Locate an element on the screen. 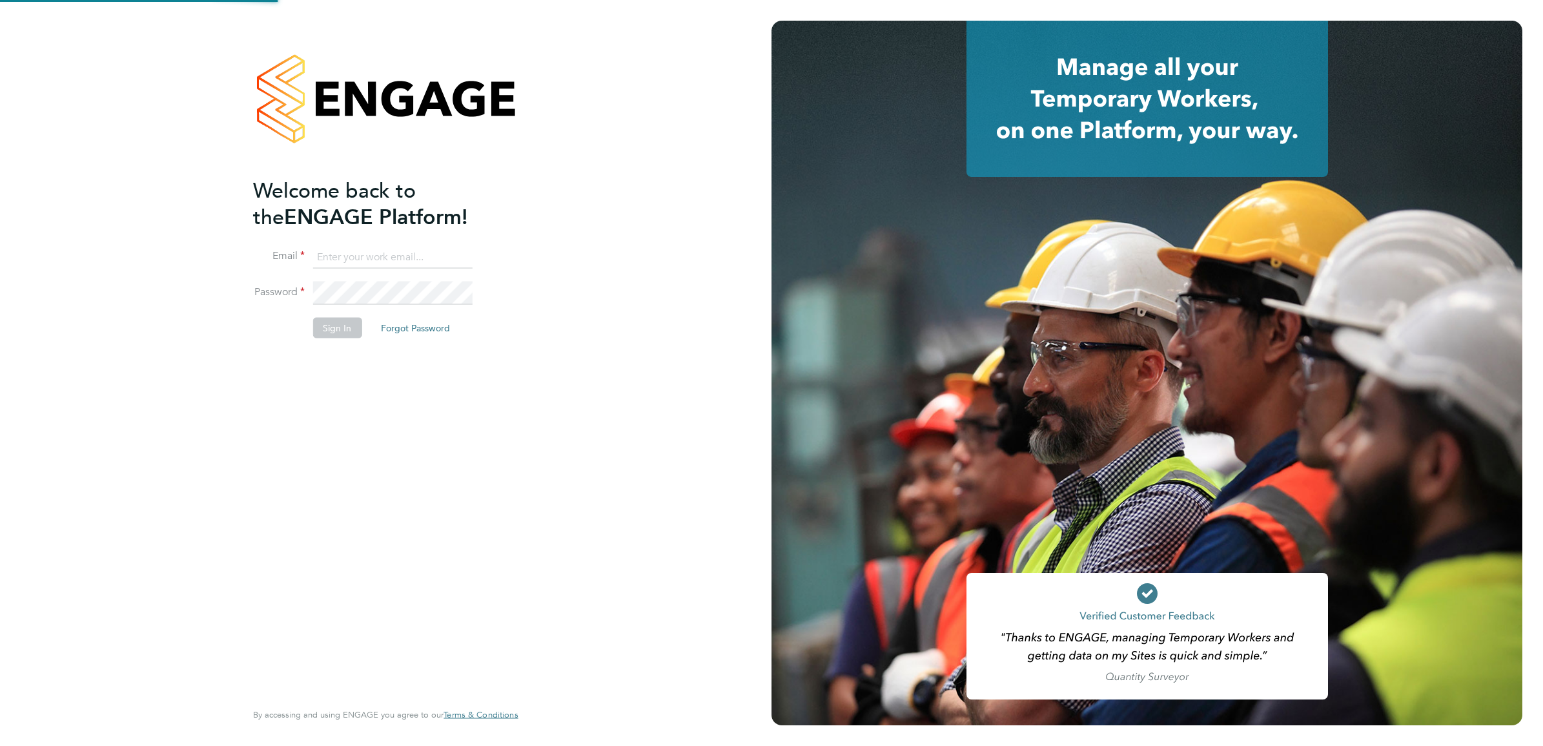 The width and height of the screenshot is (1543, 746). input: Enter your work email... is located at coordinates (392, 257).